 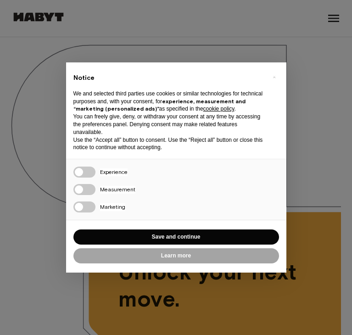 I want to click on button: Learn more, so click(x=176, y=256).